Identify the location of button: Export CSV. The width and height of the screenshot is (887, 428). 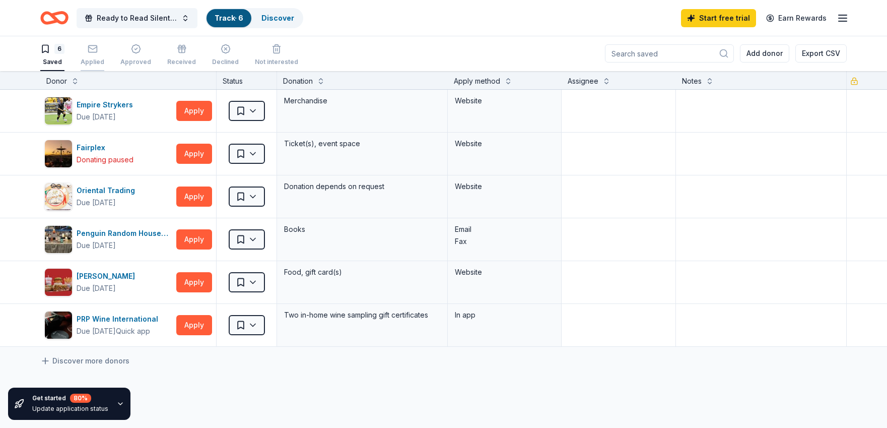
(821, 53).